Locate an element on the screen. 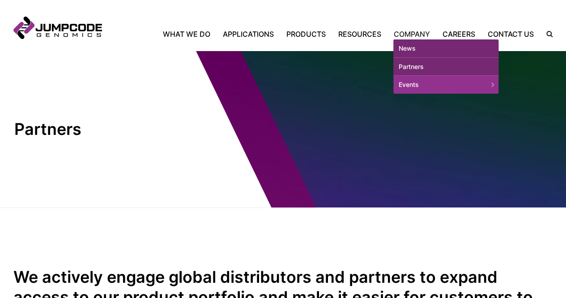  a: Events is located at coordinates (446, 85).